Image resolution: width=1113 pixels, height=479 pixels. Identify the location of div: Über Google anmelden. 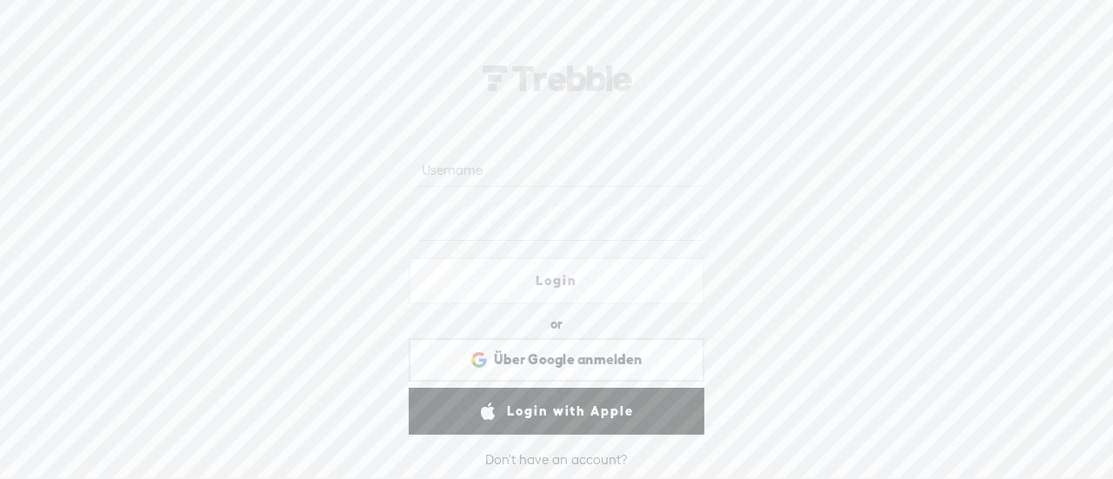
(557, 360).